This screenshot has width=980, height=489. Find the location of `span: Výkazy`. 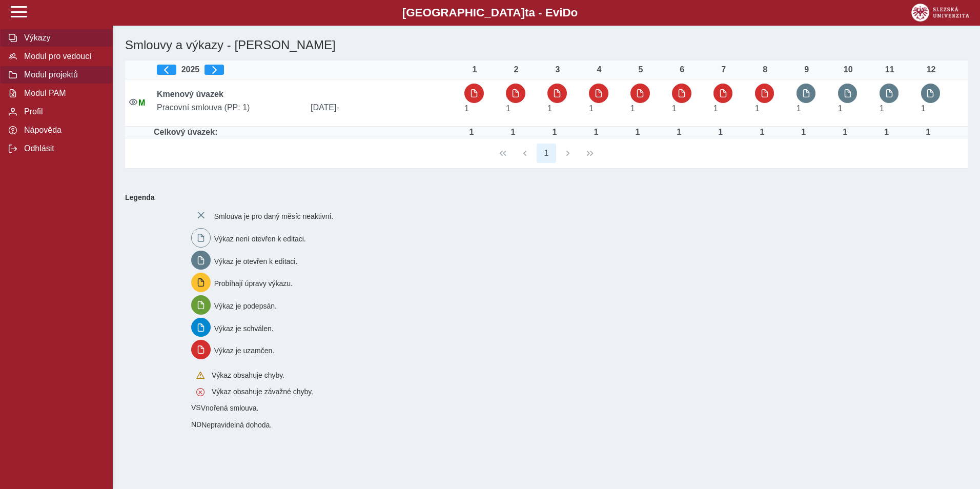

span: Výkazy is located at coordinates (63, 38).